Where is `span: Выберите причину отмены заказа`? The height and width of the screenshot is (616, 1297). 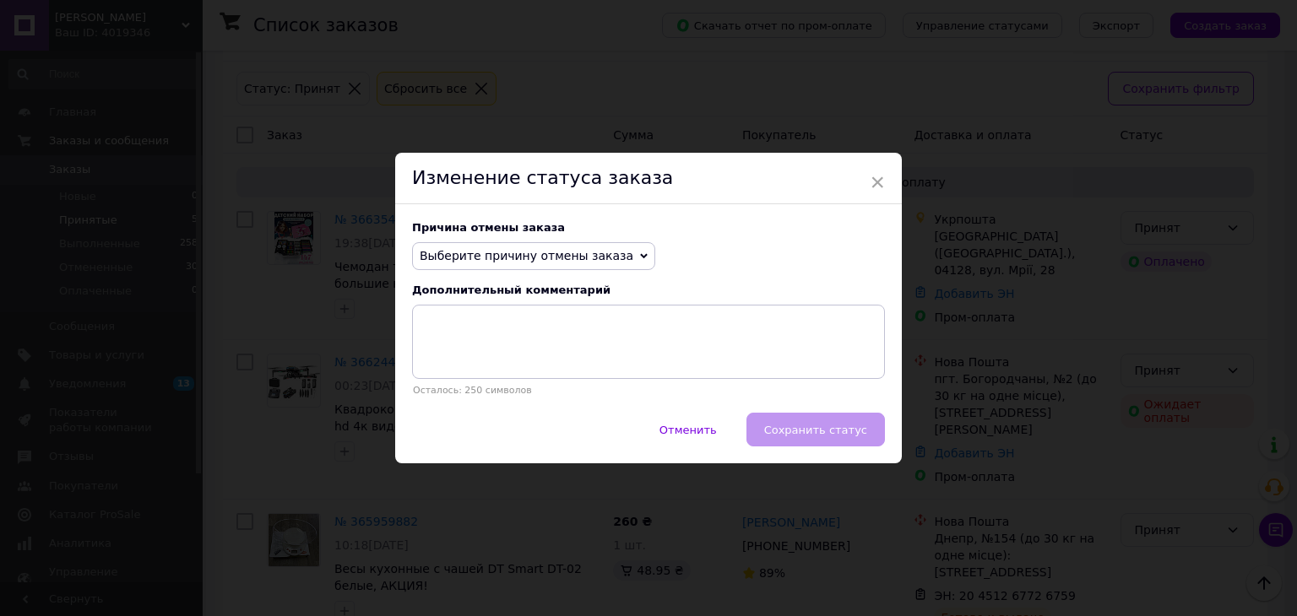
span: Выберите причину отмены заказа is located at coordinates (526, 256).